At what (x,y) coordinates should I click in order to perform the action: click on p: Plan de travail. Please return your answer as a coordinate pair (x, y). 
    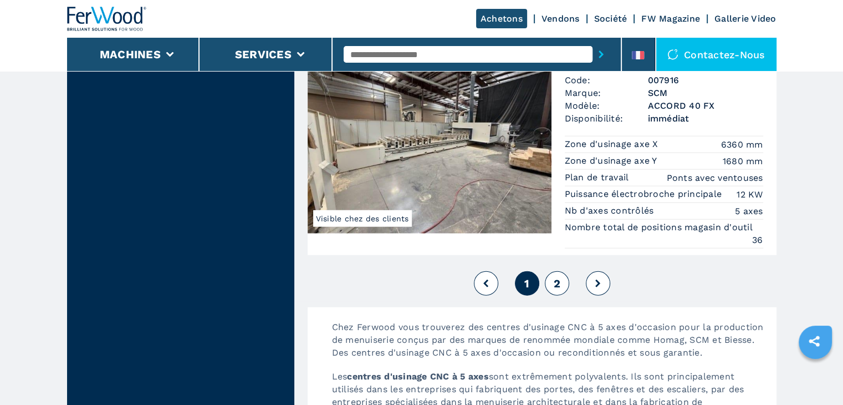
    Looking at the image, I should click on (598, 177).